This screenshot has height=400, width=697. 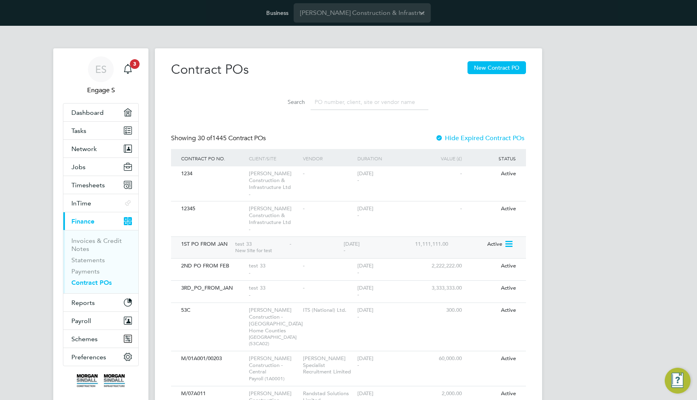 I want to click on span: 2,000.00, so click(x=451, y=393).